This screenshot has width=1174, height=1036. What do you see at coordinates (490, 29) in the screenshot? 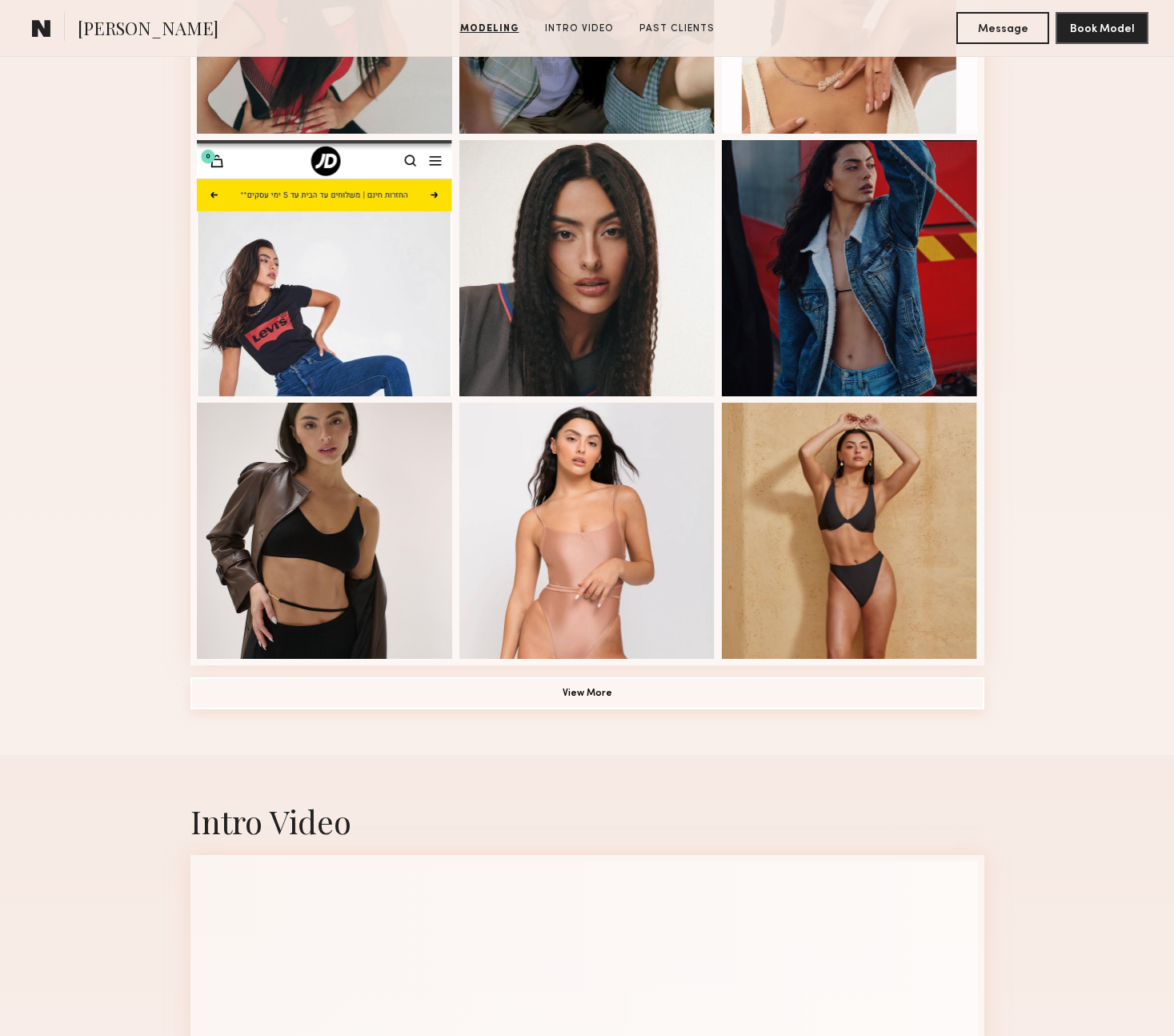
I see `a: Modeling` at bounding box center [490, 29].